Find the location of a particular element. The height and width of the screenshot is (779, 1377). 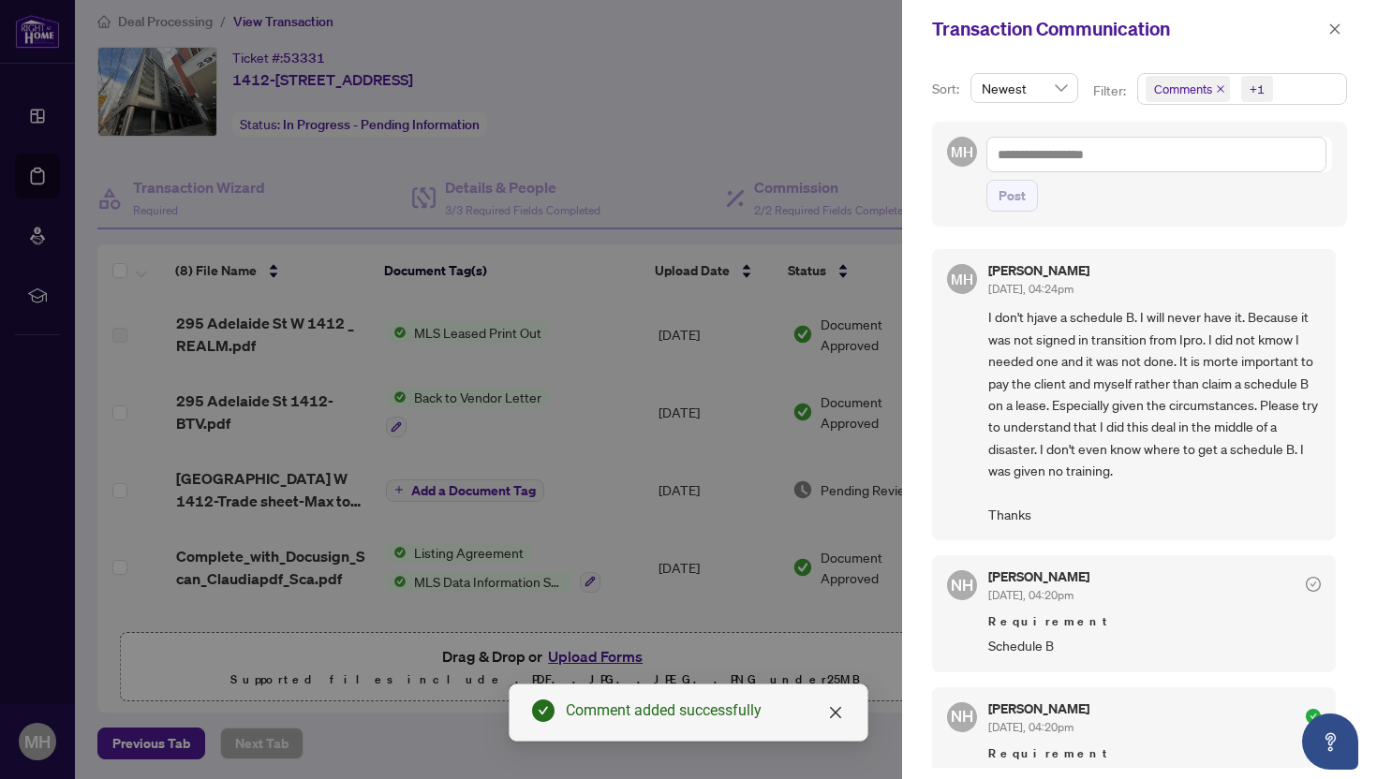

button: Post is located at coordinates (1012, 196).